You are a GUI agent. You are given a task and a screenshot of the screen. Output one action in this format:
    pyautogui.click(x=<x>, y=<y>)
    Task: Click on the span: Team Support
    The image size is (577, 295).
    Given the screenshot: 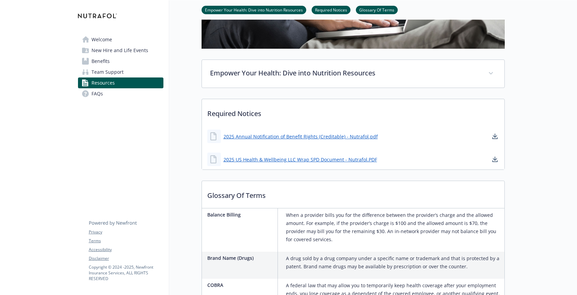 What is the action you would take?
    pyautogui.click(x=107, y=72)
    